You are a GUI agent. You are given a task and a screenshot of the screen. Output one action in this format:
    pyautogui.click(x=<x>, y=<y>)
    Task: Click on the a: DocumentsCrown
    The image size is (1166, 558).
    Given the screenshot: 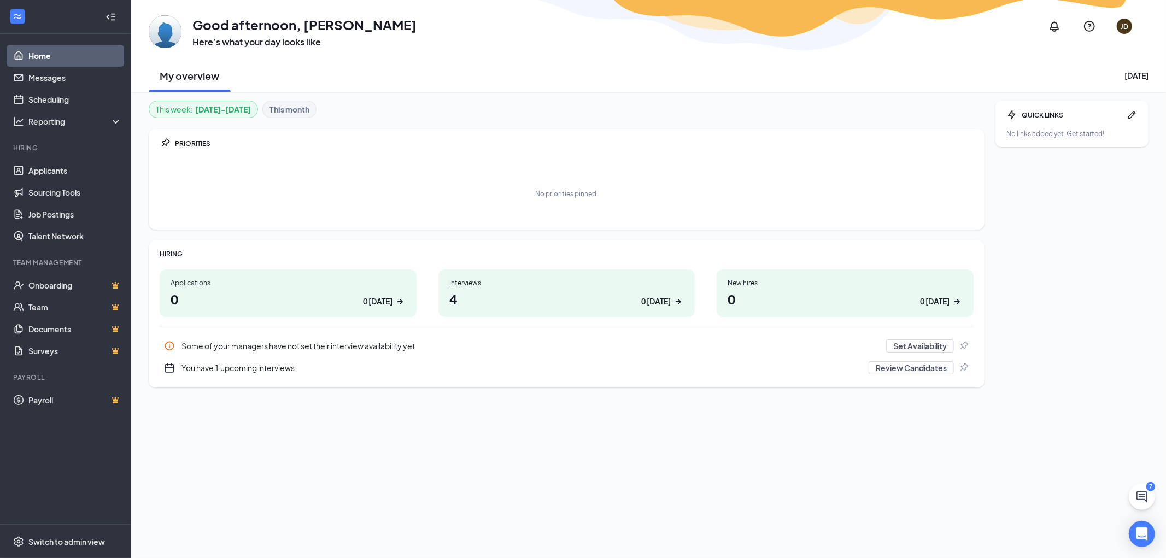 What is the action you would take?
    pyautogui.click(x=75, y=329)
    